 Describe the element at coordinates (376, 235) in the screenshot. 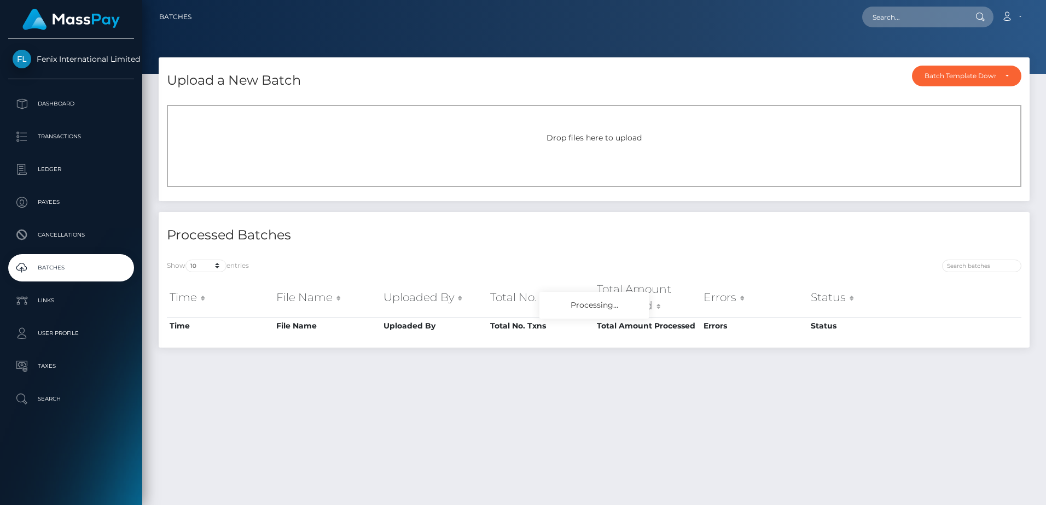

I see `h4: Processed Batches` at that location.